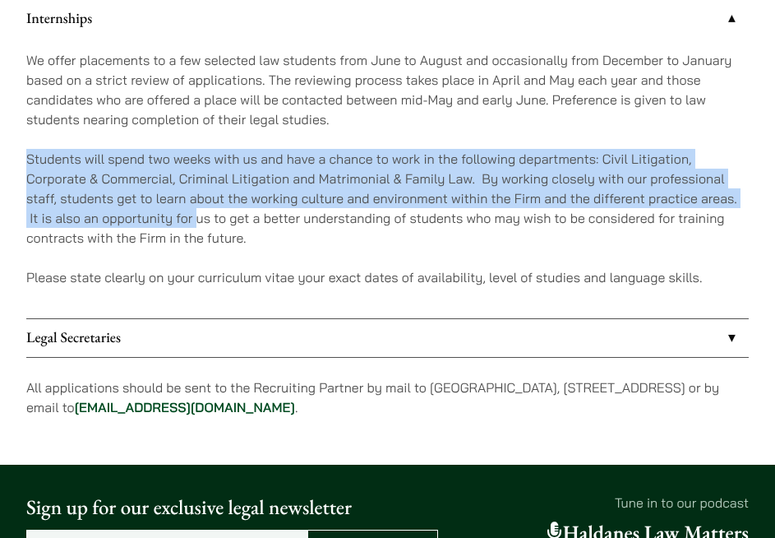  What do you see at coordinates (387, 178) in the screenshot?
I see `div: Internships` at bounding box center [387, 178].